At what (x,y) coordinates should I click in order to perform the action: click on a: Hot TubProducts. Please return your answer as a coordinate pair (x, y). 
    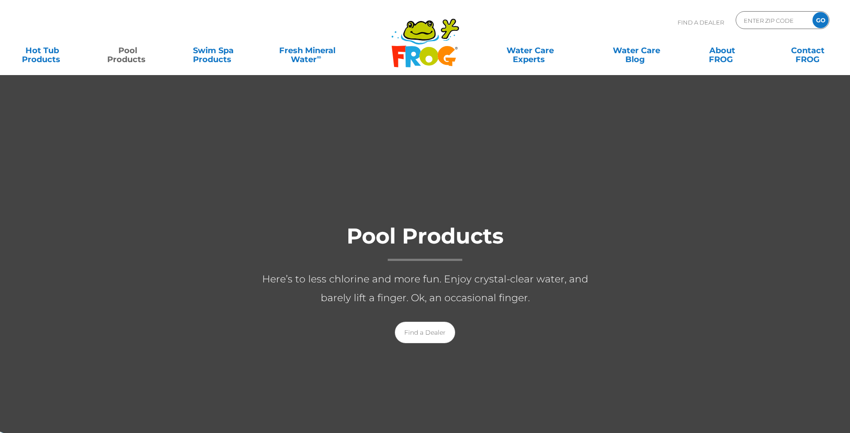
    Looking at the image, I should click on (42, 50).